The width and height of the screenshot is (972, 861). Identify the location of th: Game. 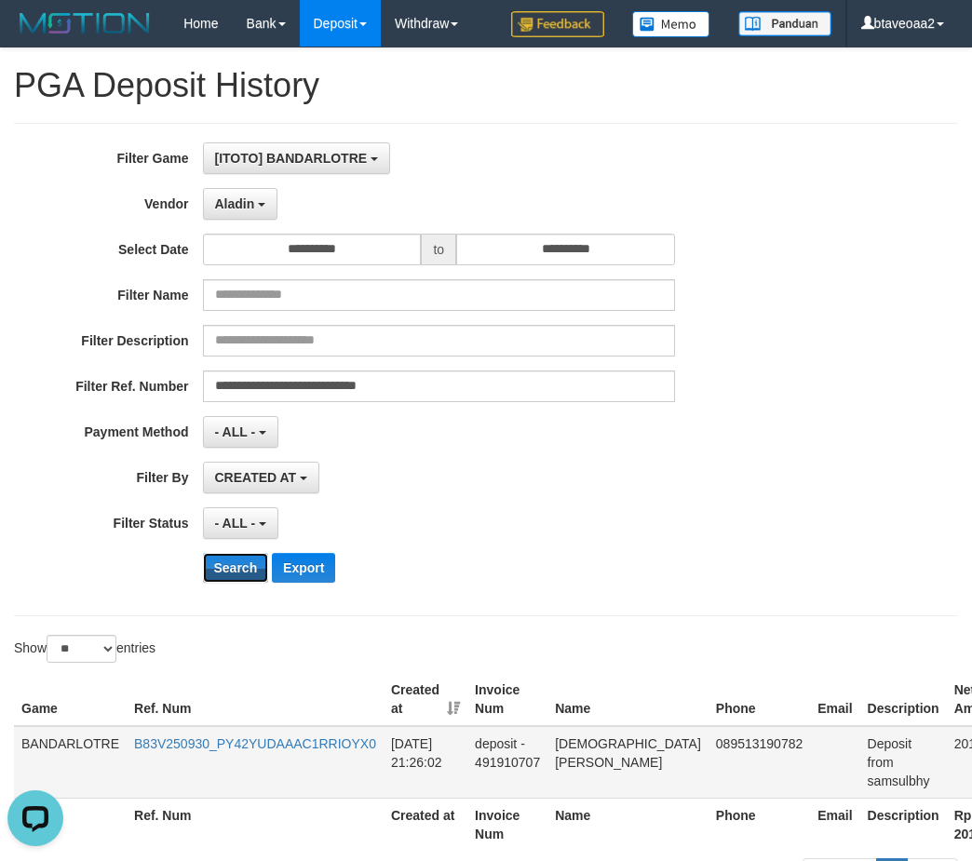
(70, 699).